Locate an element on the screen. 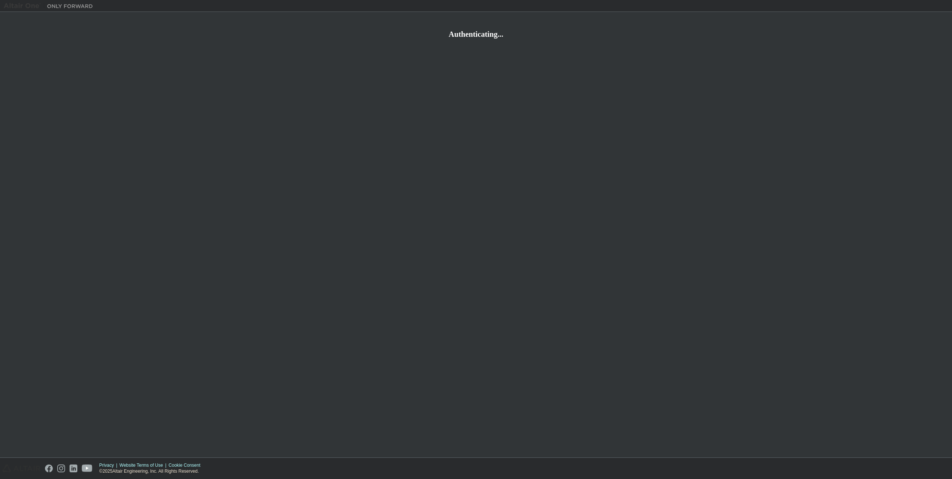 This screenshot has height=479, width=952. div: Privacy is located at coordinates (109, 466).